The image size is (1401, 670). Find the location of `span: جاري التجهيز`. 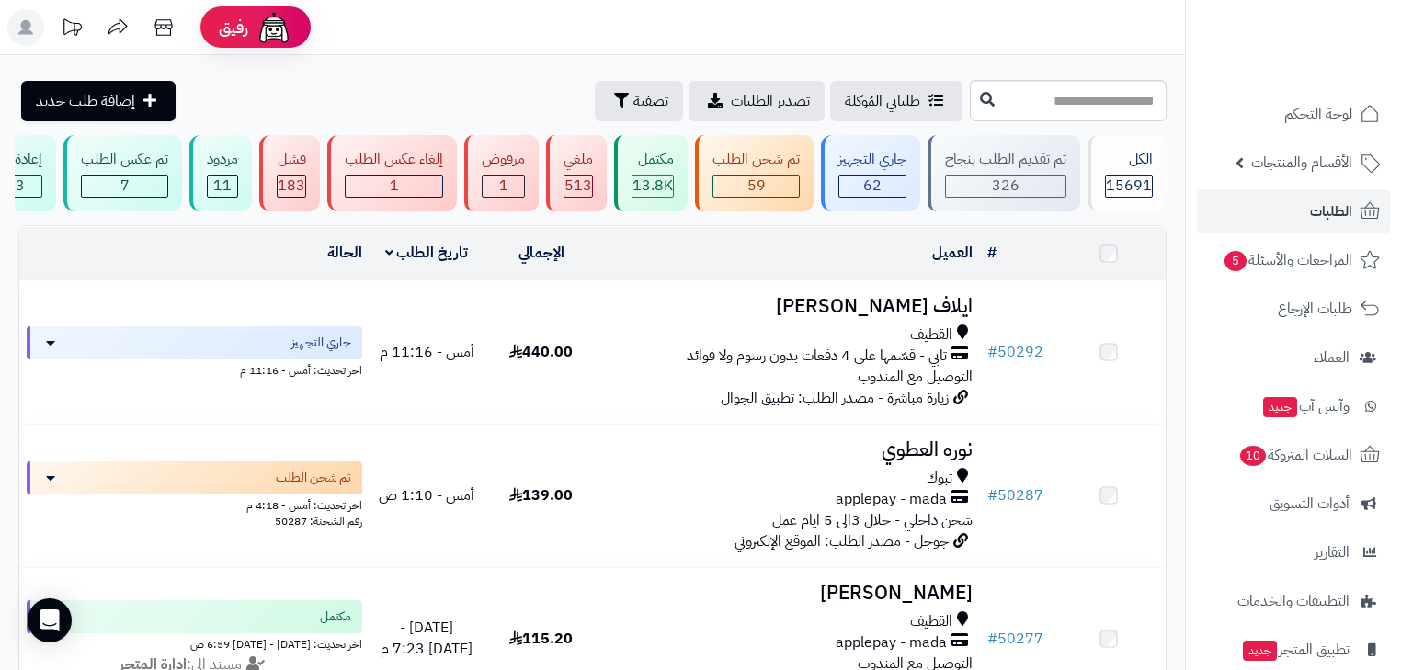

span: جاري التجهيز is located at coordinates (321, 343).